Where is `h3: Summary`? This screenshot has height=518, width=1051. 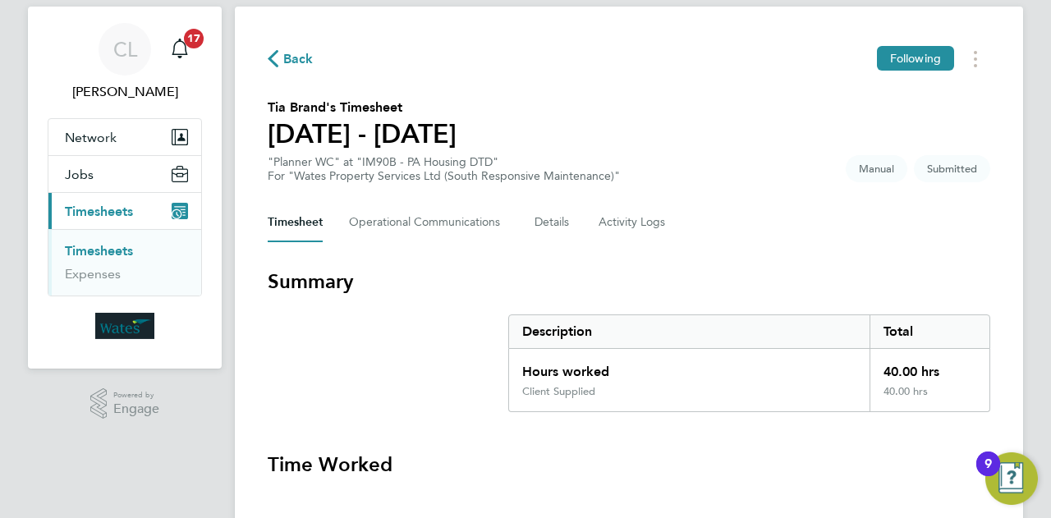
h3: Summary is located at coordinates (629, 282).